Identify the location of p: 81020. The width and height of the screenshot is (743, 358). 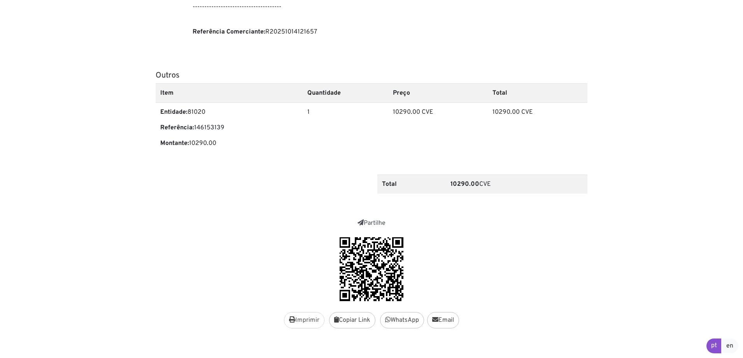
(229, 112).